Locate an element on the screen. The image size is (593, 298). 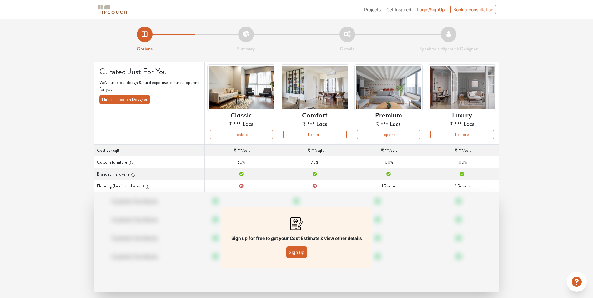
h6: Luxury is located at coordinates (462, 115).